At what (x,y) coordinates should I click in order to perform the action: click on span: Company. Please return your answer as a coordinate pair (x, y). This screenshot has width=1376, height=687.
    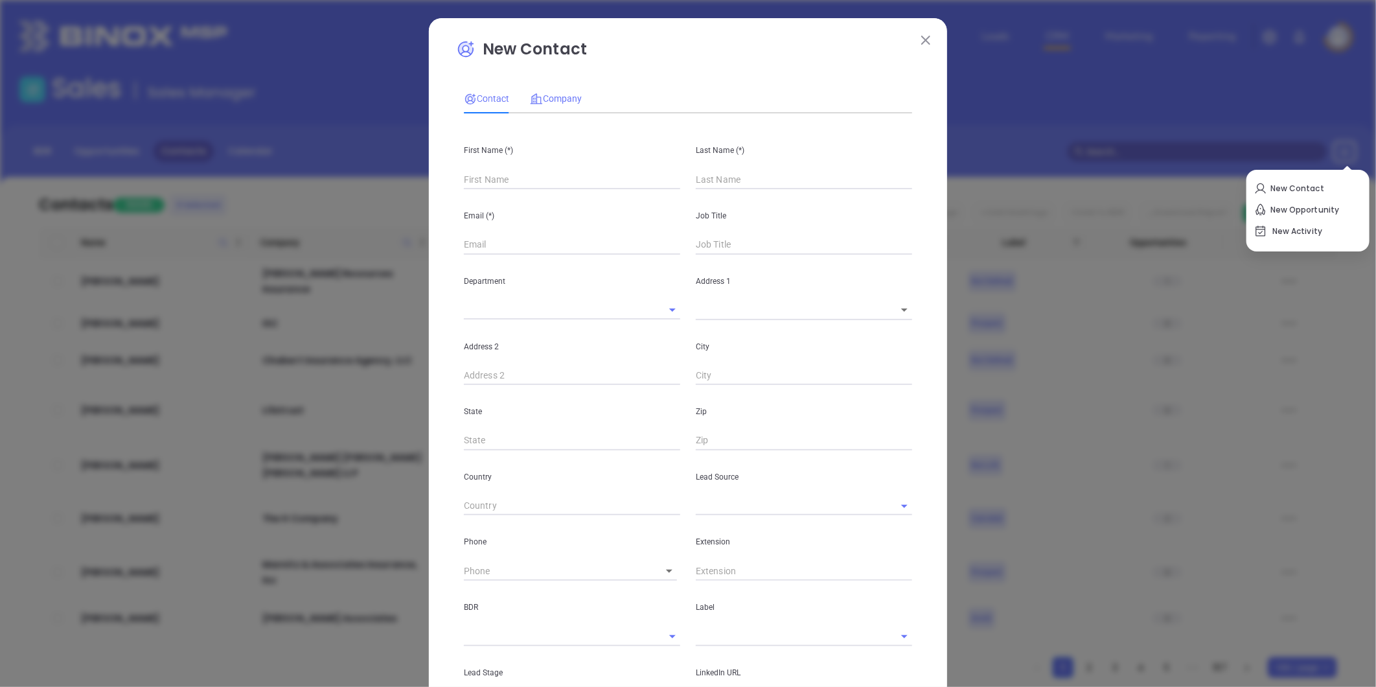
    Looking at the image, I should click on (556, 98).